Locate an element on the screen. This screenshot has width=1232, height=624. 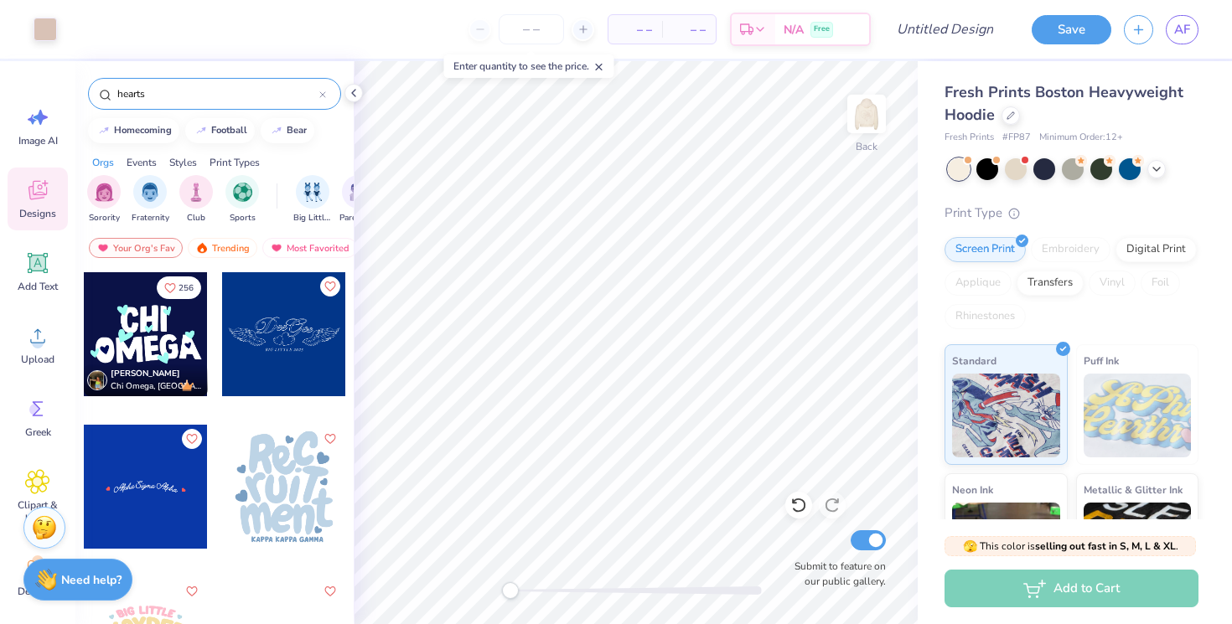
span: Fraternity is located at coordinates (150, 218).